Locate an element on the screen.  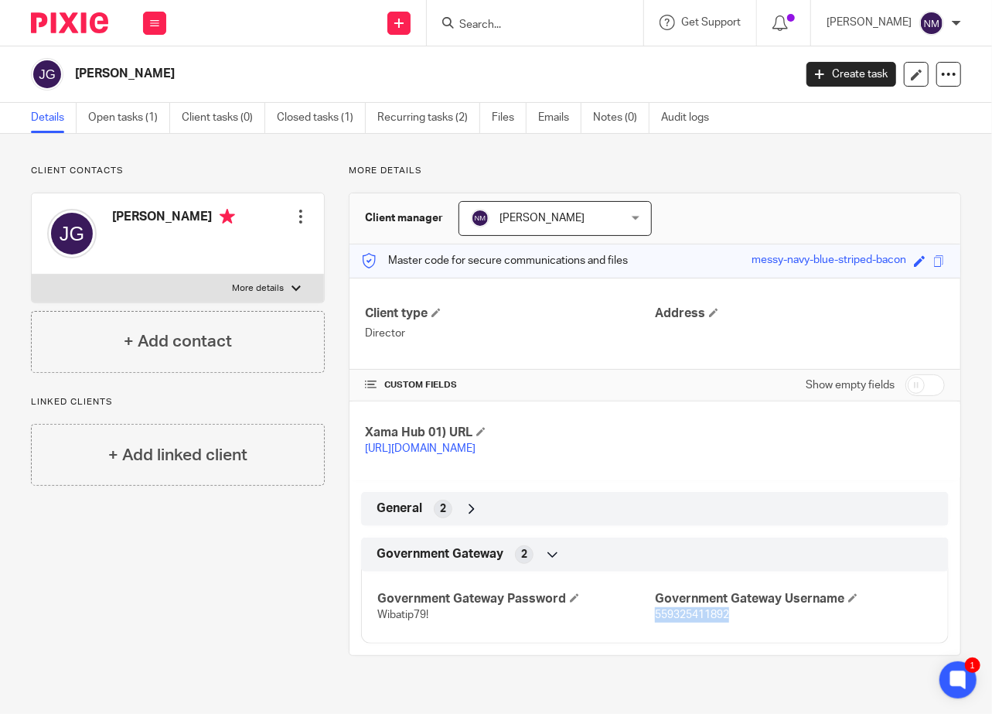
a: Details is located at coordinates (53, 118).